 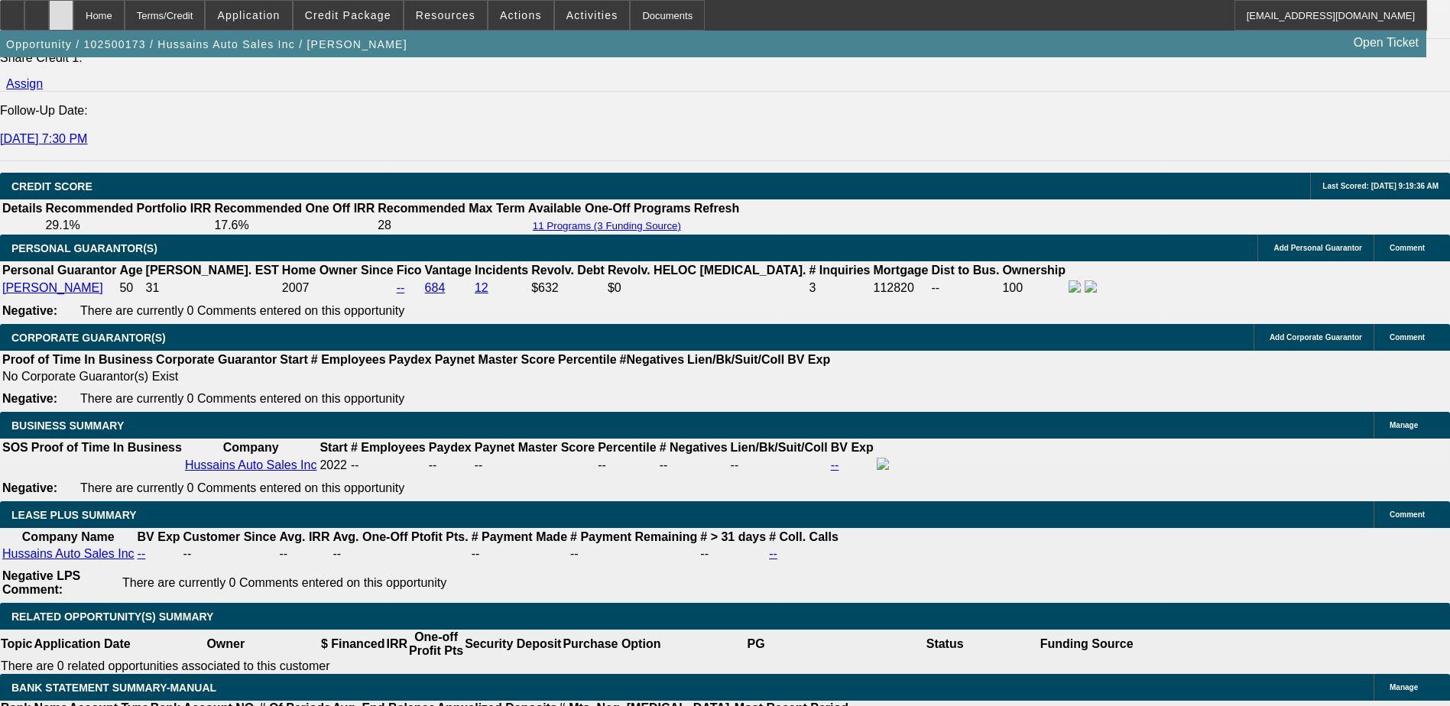 I want to click on span: Manage, so click(x=1404, y=425).